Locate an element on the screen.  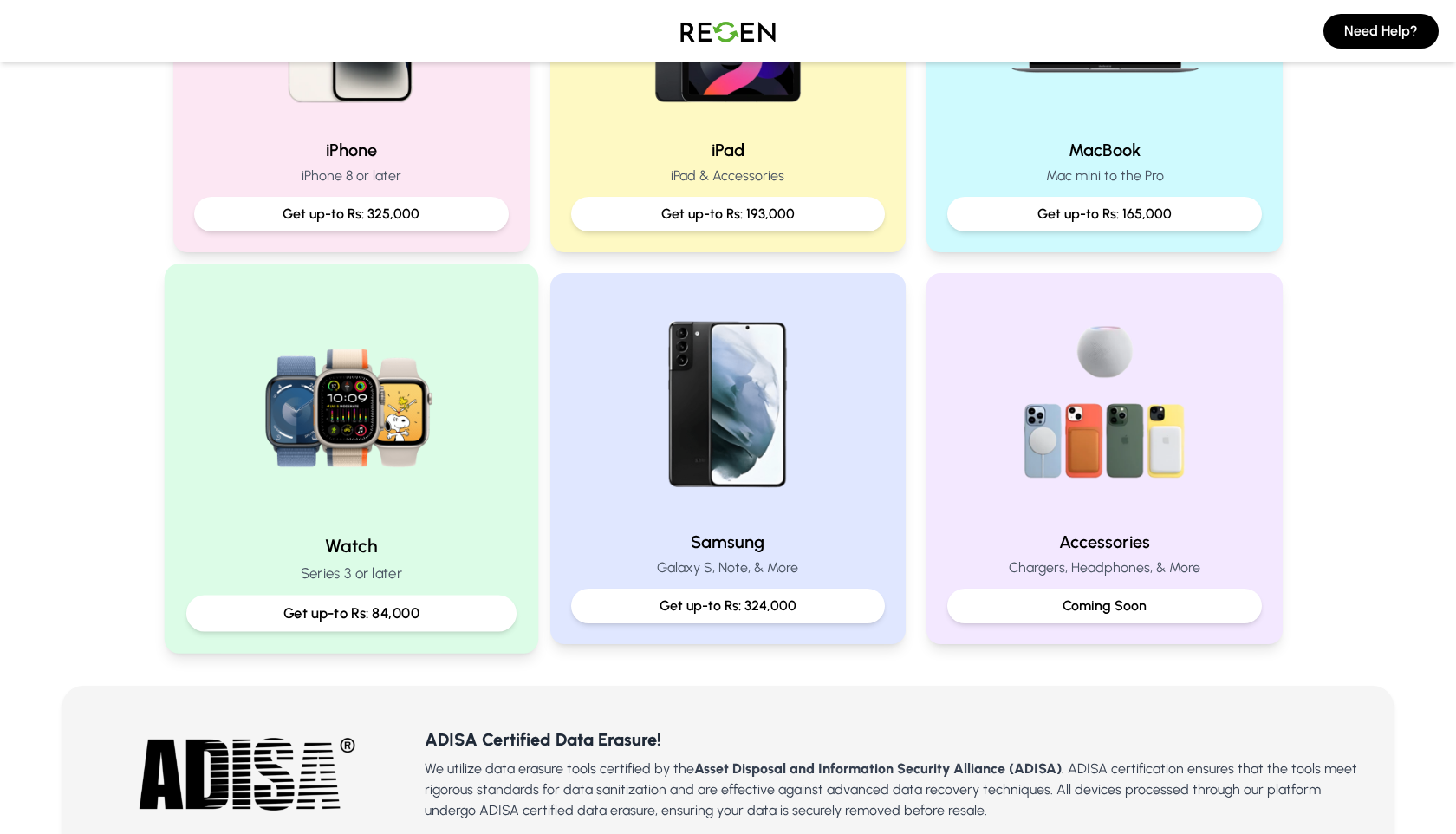
p: Get up-to Rs: 324,000 is located at coordinates (728, 606).